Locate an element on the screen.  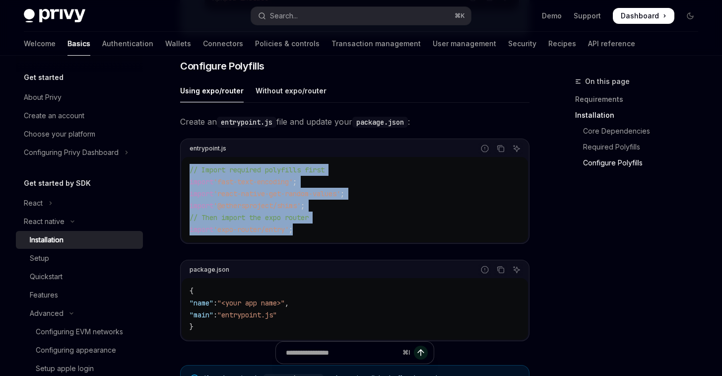
h5: Get started is located at coordinates (44, 77).